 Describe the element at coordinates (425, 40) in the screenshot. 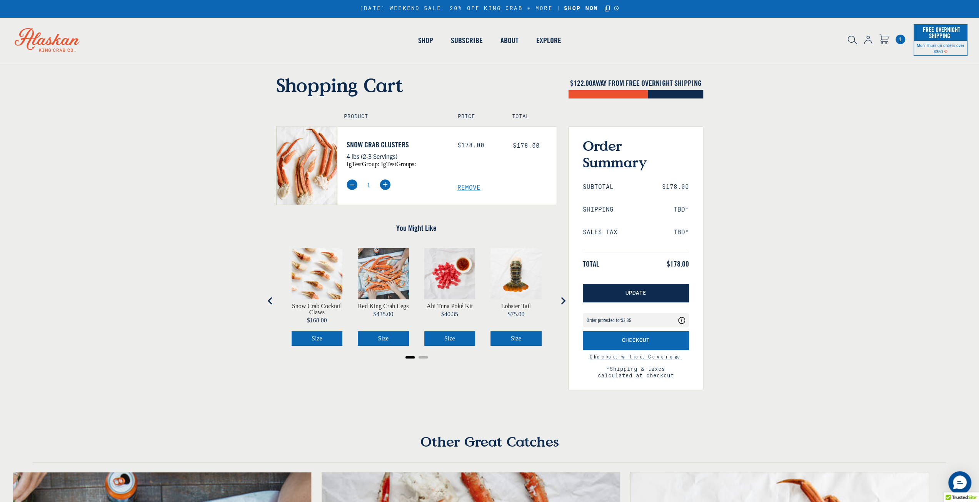

I see `a: Shop` at that location.